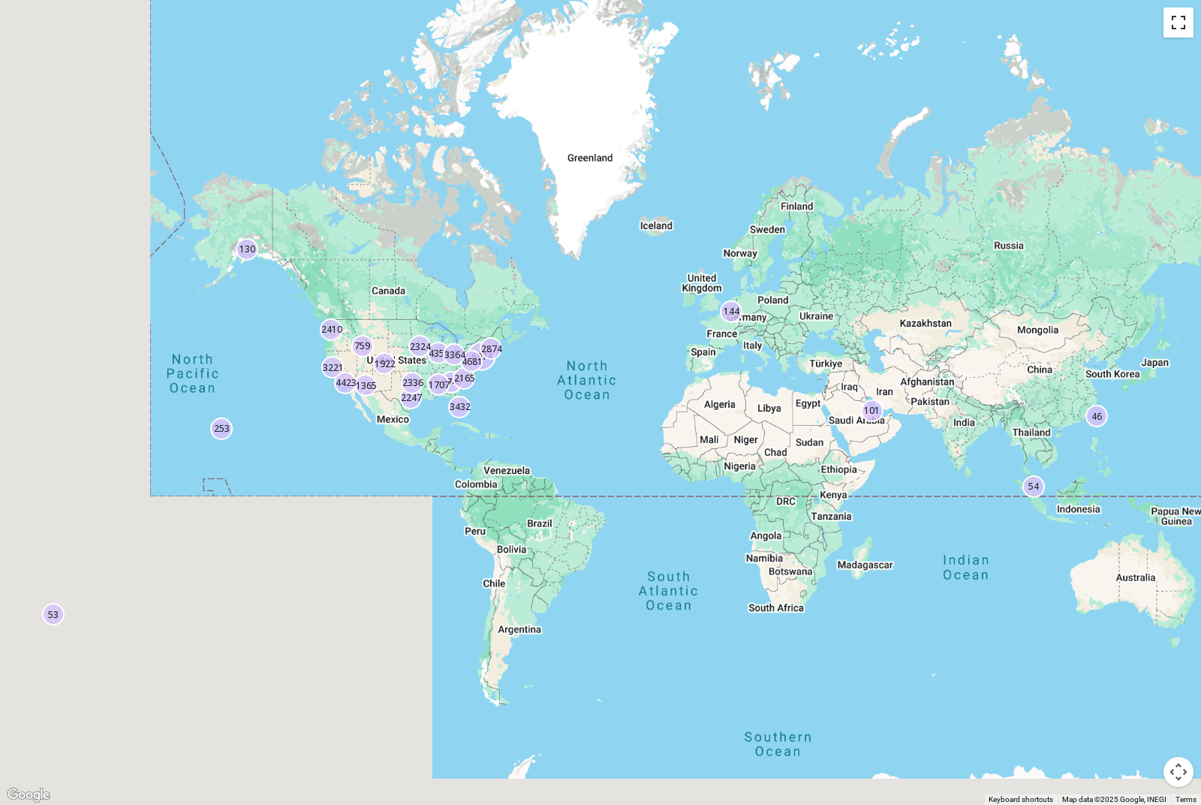 This screenshot has width=1201, height=805. What do you see at coordinates (420, 346) in the screenshot?
I see `p: 2324` at bounding box center [420, 346].